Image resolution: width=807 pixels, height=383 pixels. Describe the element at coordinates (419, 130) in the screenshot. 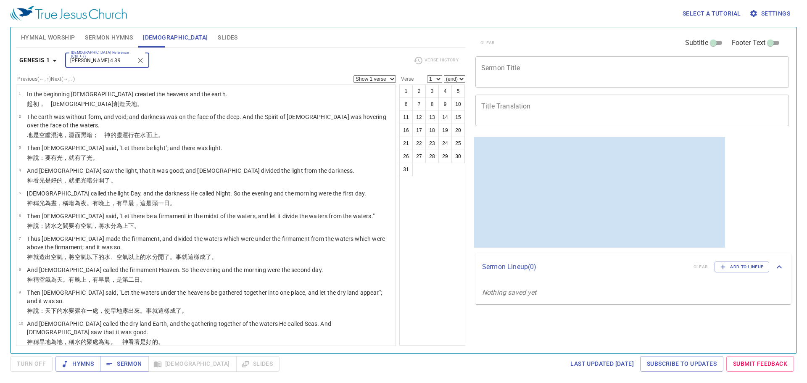

I see `button: 17` at that location.